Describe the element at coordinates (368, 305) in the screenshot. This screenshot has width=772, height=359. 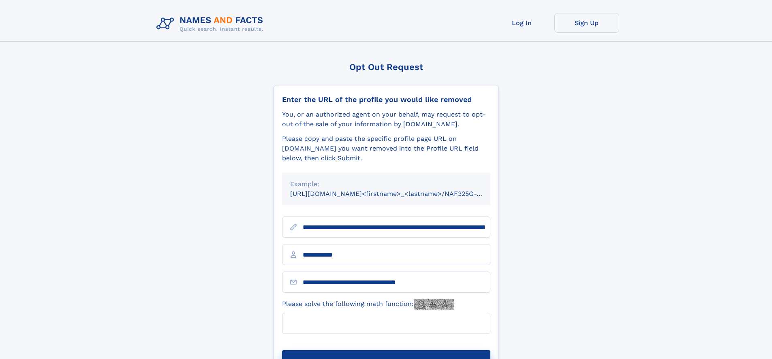
I see `label: Please solve the following math function:` at that location.